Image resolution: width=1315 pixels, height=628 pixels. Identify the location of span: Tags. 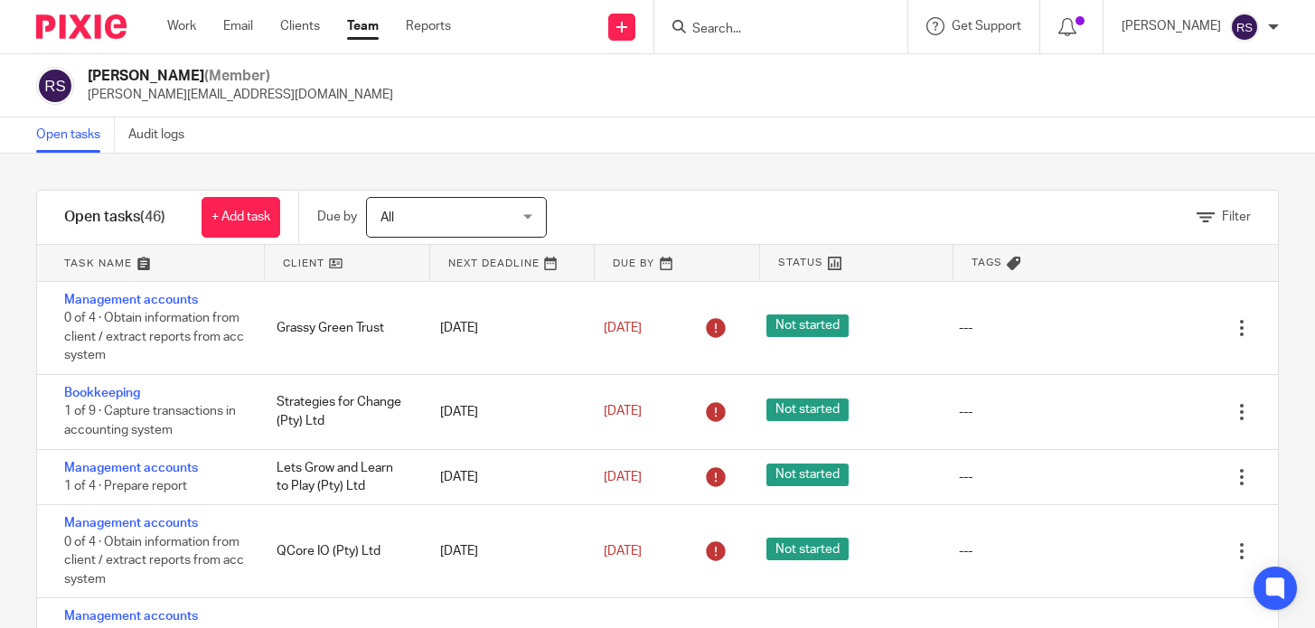
(987, 262).